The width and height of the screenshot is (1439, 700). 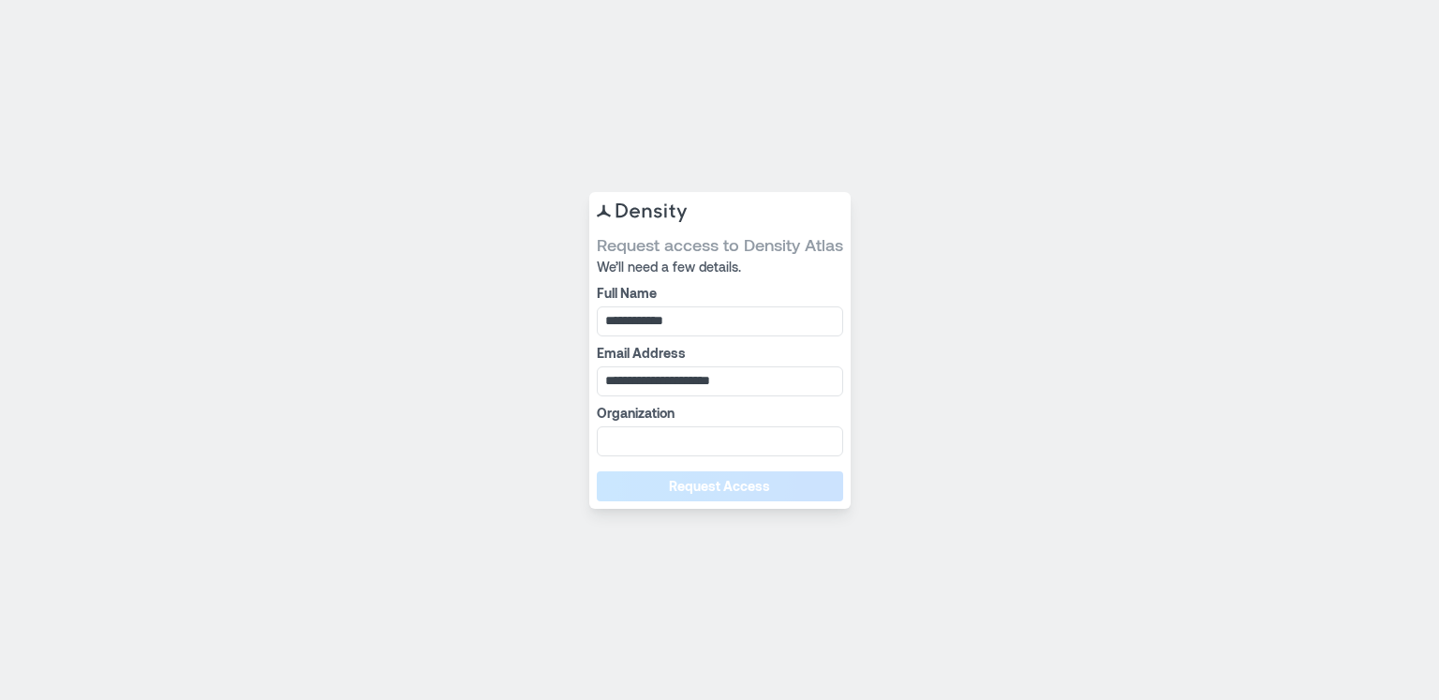 What do you see at coordinates (717, 293) in the screenshot?
I see `label: Full Name` at bounding box center [717, 293].